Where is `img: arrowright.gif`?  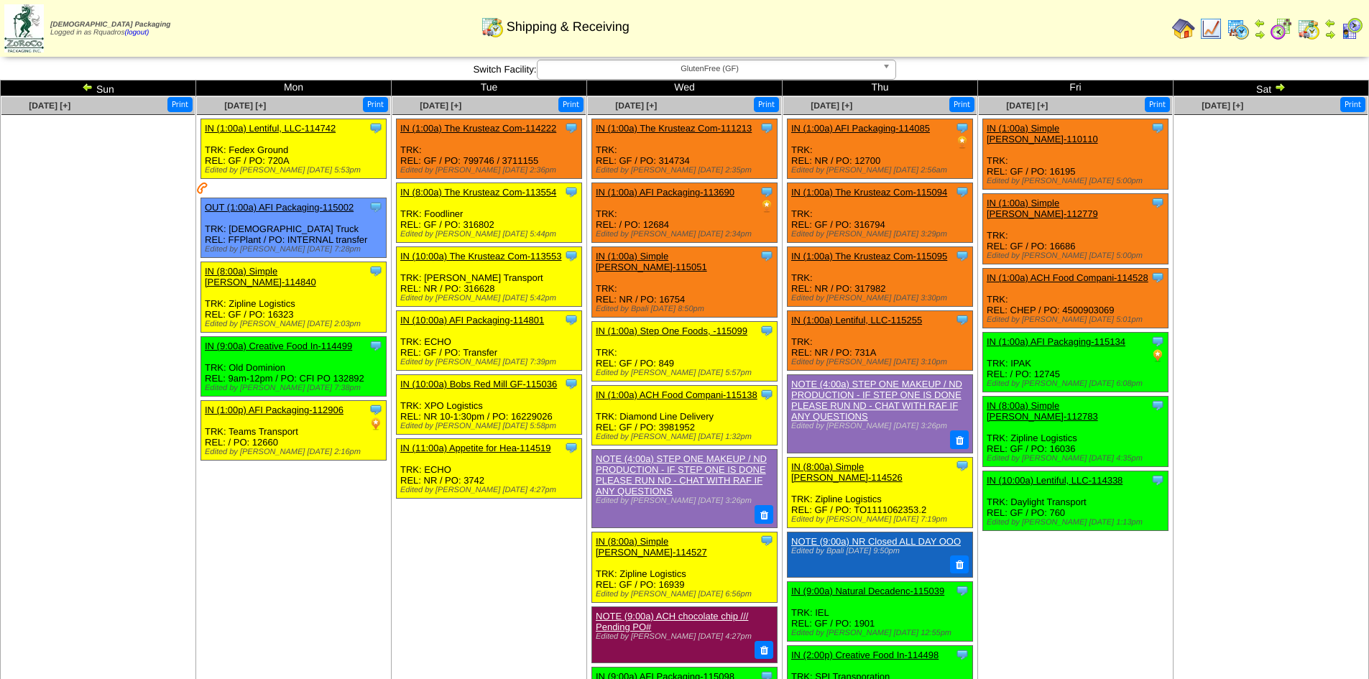
img: arrowright.gif is located at coordinates (1259, 34).